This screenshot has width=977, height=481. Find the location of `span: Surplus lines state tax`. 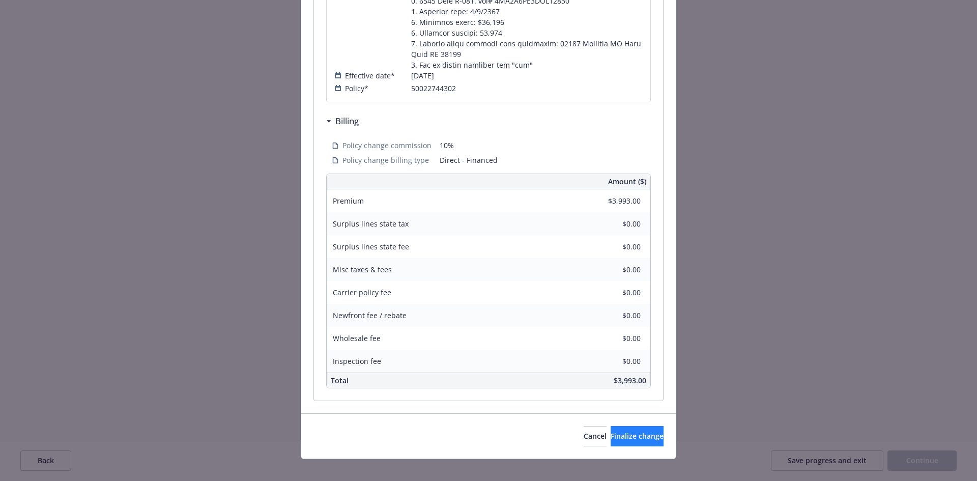

span: Surplus lines state tax is located at coordinates (370, 223).